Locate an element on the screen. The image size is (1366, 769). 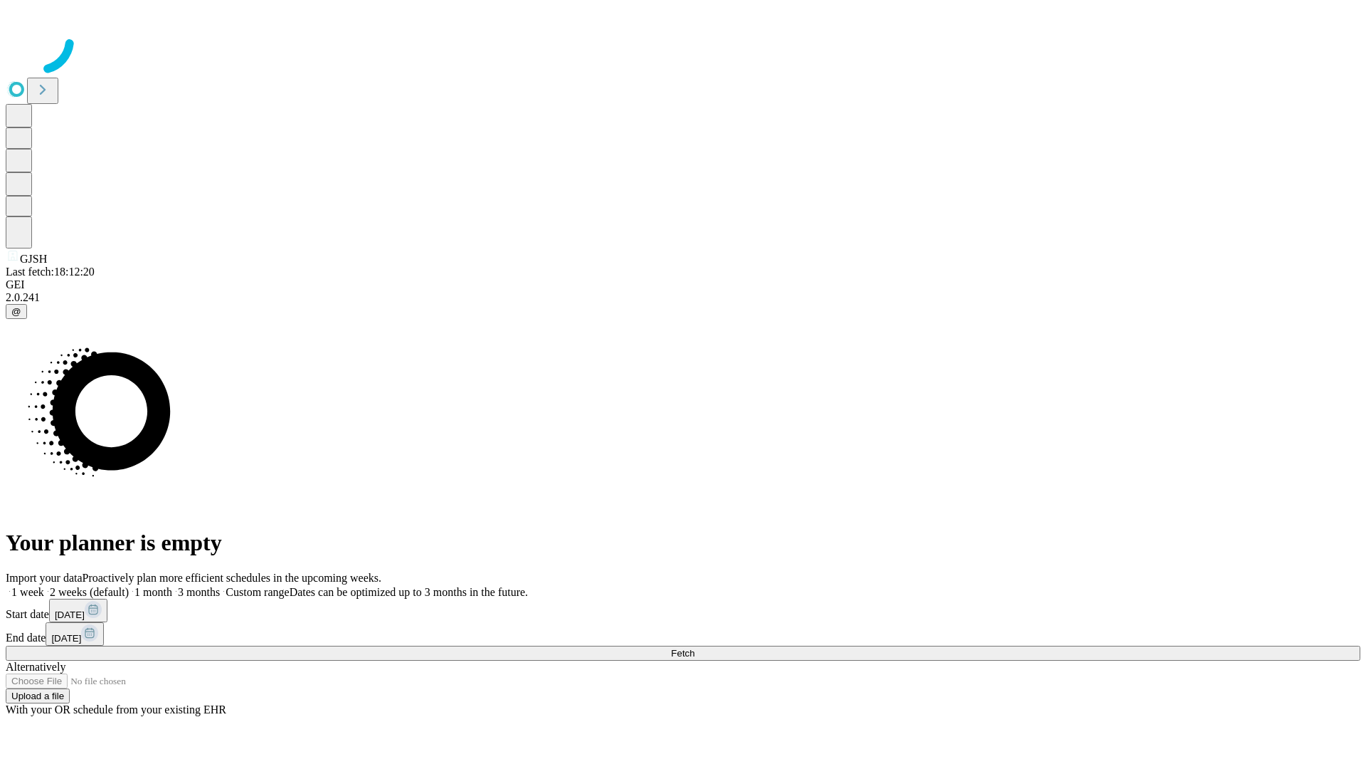
div: Start date is located at coordinates (683, 610).